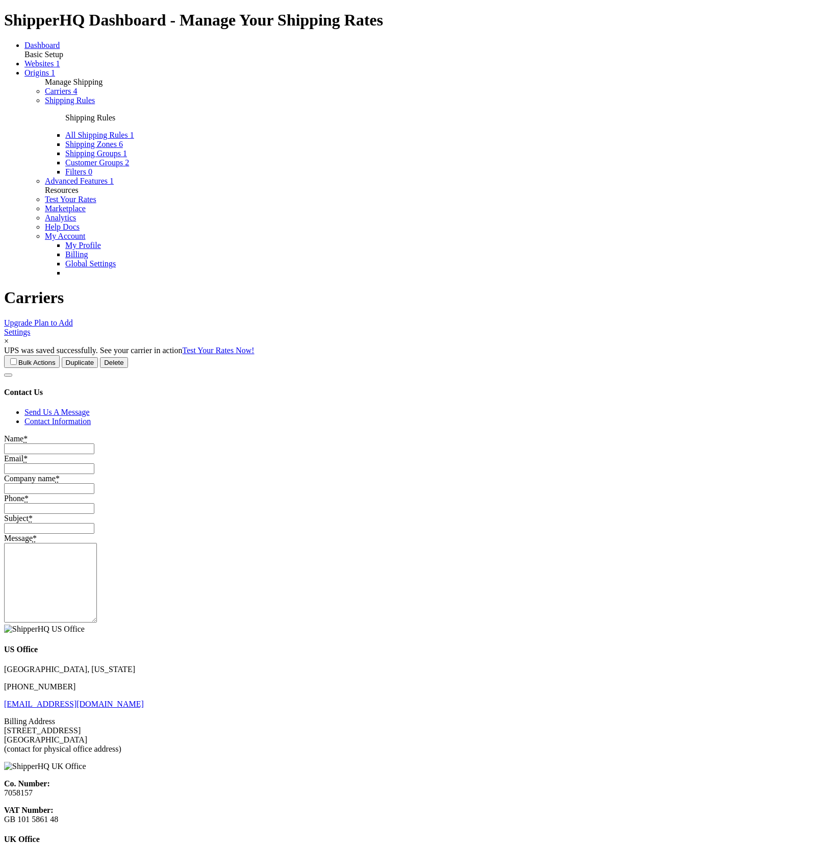 Image resolution: width=816 pixels, height=844 pixels. I want to click on li: Global Settings, so click(439, 264).